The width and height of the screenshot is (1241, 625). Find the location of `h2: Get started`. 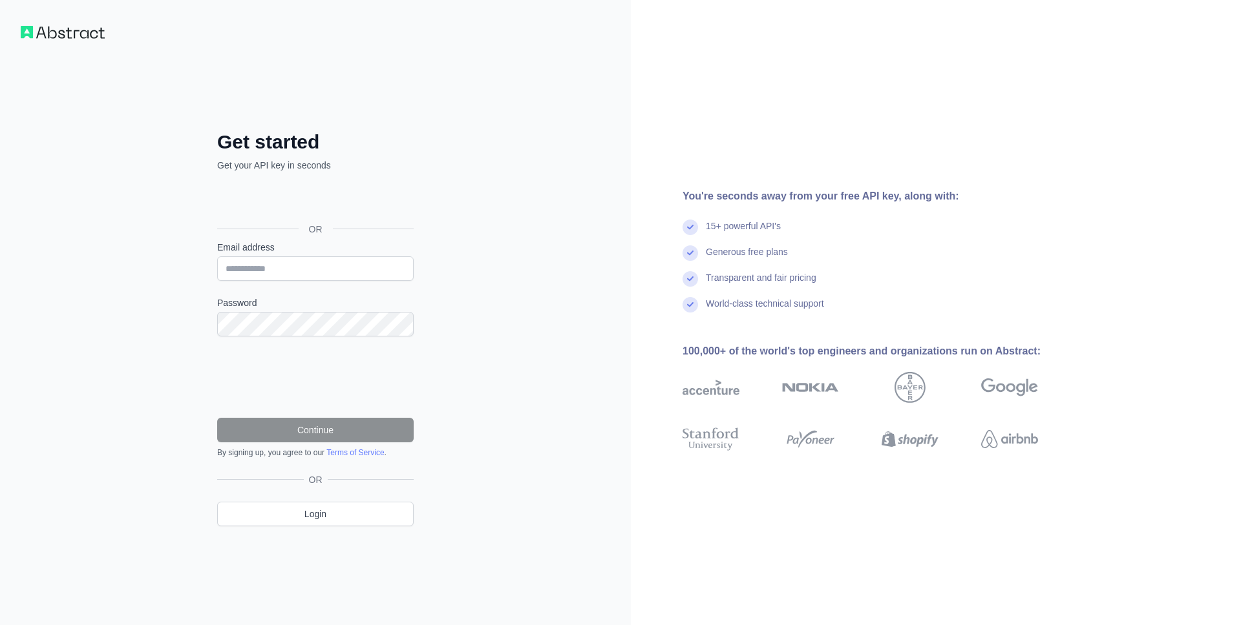

h2: Get started is located at coordinates (315, 142).